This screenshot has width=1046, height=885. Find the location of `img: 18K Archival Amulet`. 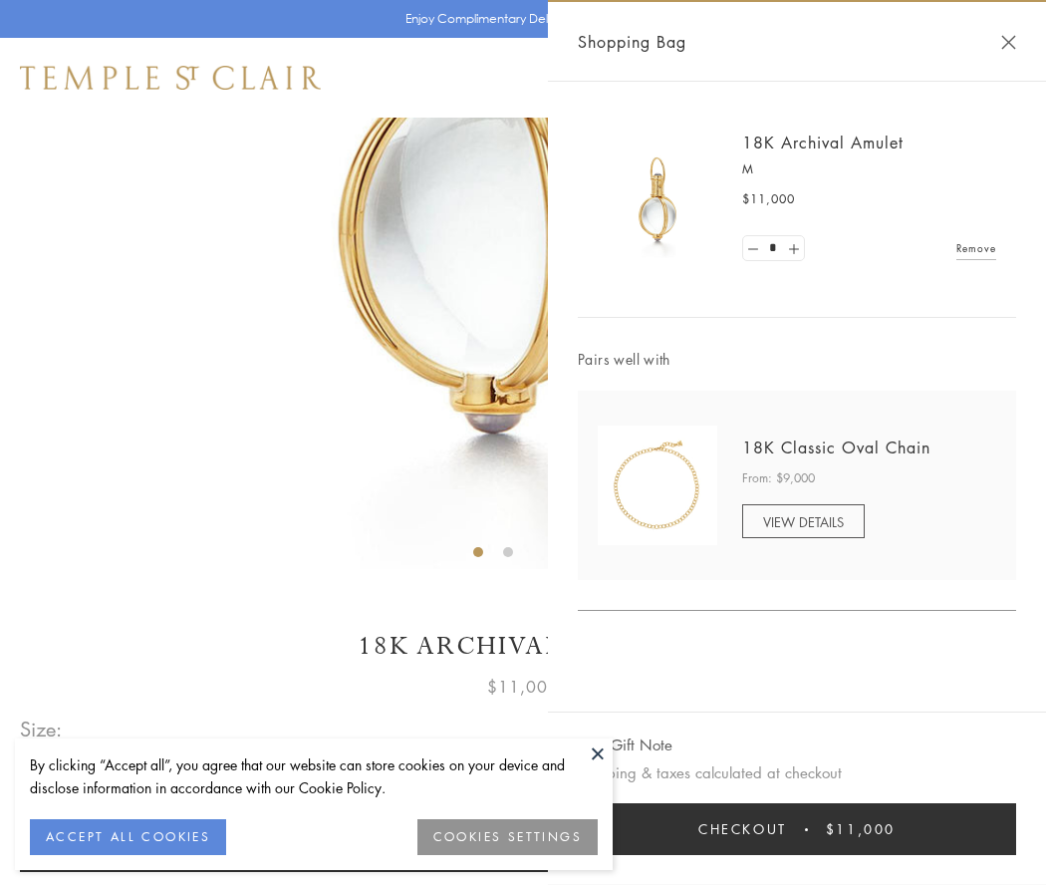

img: 18K Archival Amulet is located at coordinates (657, 199).